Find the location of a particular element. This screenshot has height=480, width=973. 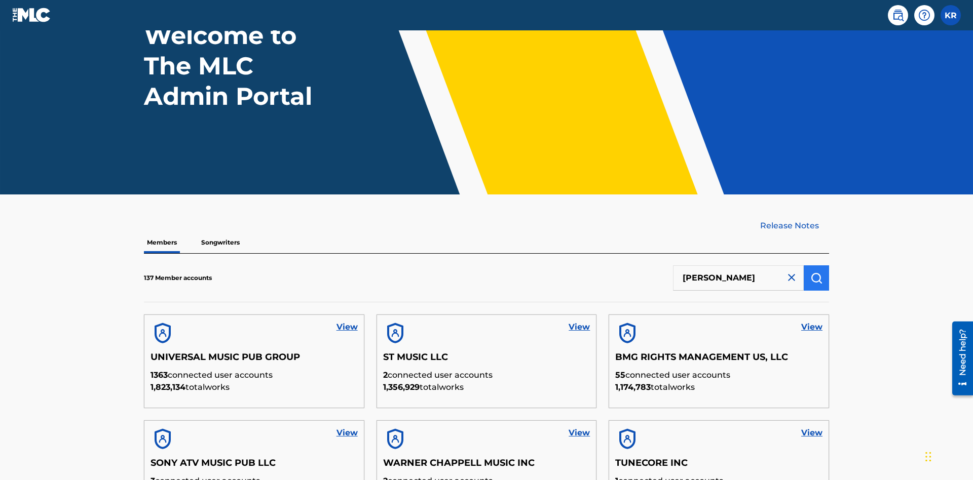

p: Members is located at coordinates (162, 243).